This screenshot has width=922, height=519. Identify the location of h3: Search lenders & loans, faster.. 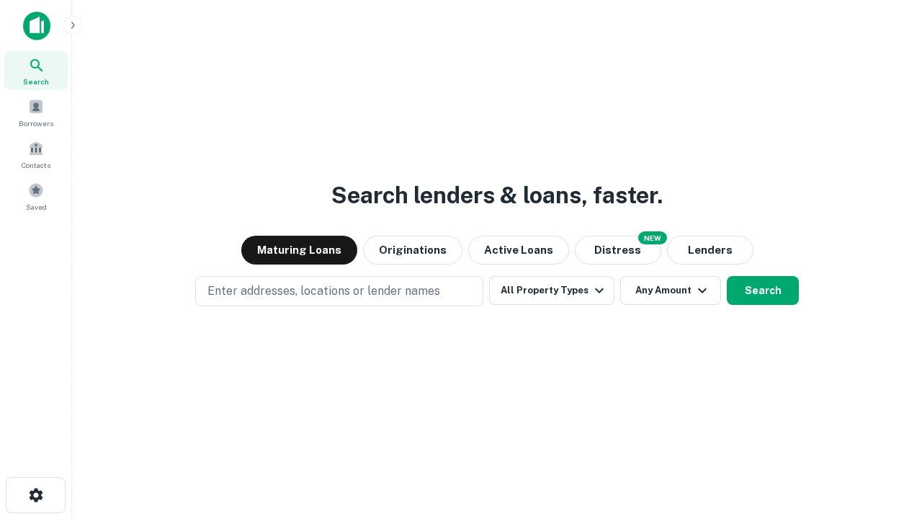
(497, 195).